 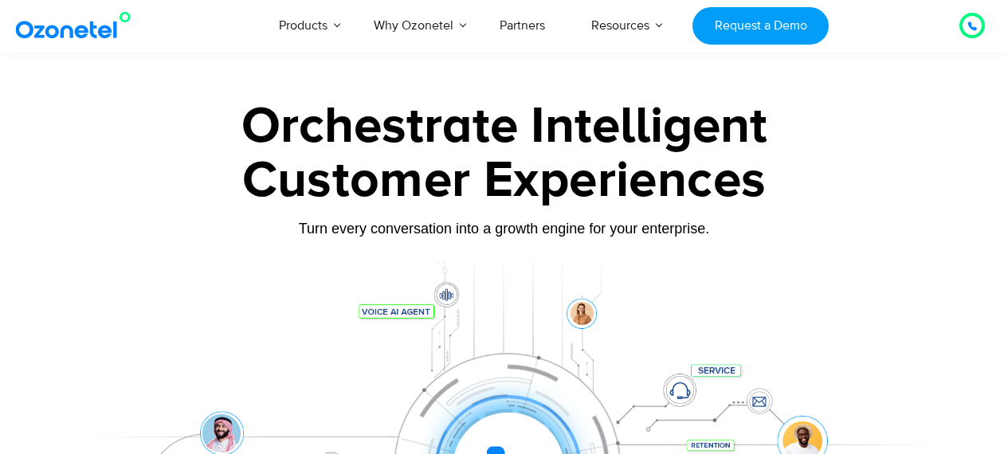 What do you see at coordinates (504, 181) in the screenshot?
I see `div: Customer Experiences` at bounding box center [504, 181].